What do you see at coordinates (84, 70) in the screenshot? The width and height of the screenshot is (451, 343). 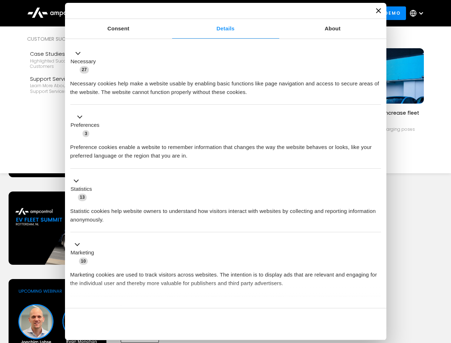 I see `span: 27` at bounding box center [84, 70].